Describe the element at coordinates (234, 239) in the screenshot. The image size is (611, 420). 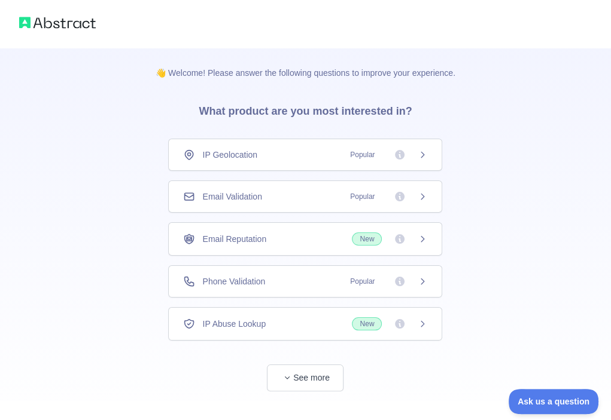
I see `span: Email Reputation` at that location.